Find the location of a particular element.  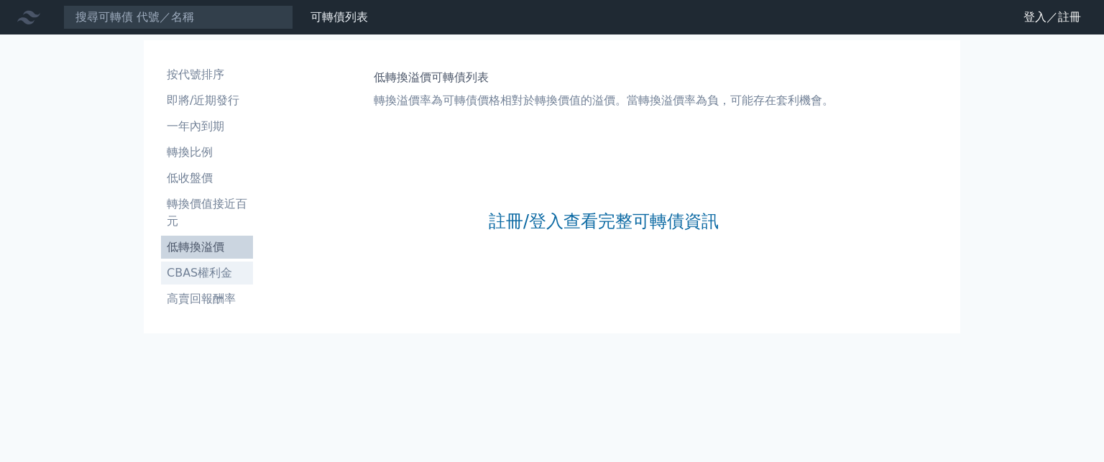

a: 可轉債列表 is located at coordinates (339, 17).